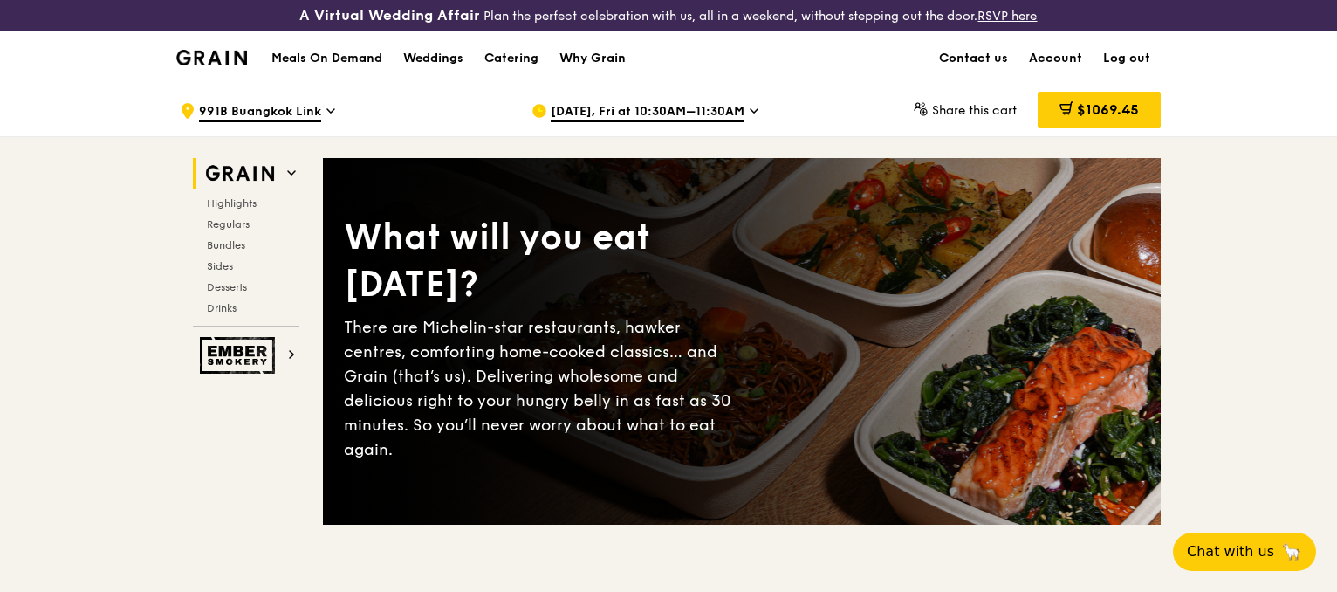 The image size is (1337, 592). I want to click on span: Highlights, so click(231, 203).